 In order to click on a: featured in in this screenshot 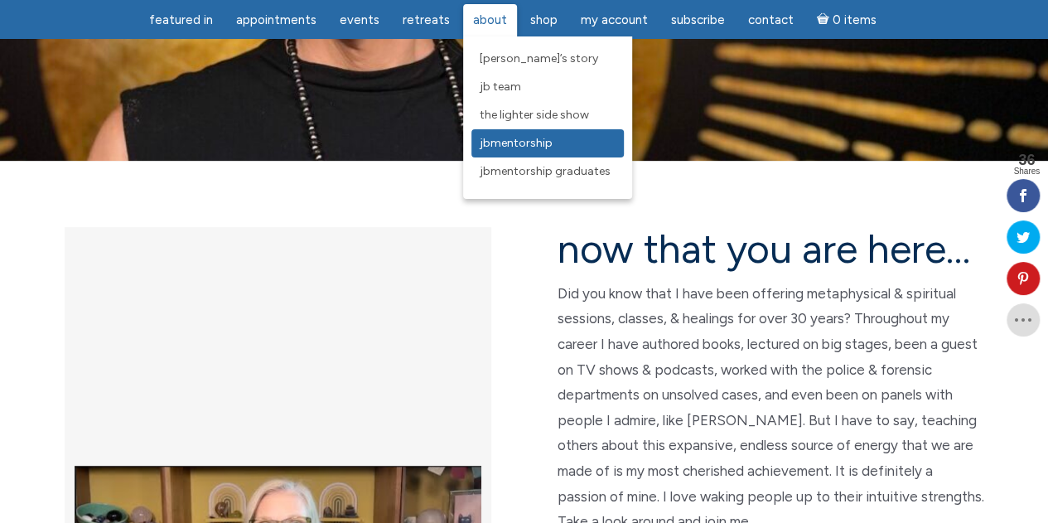, I will do `click(181, 20)`.